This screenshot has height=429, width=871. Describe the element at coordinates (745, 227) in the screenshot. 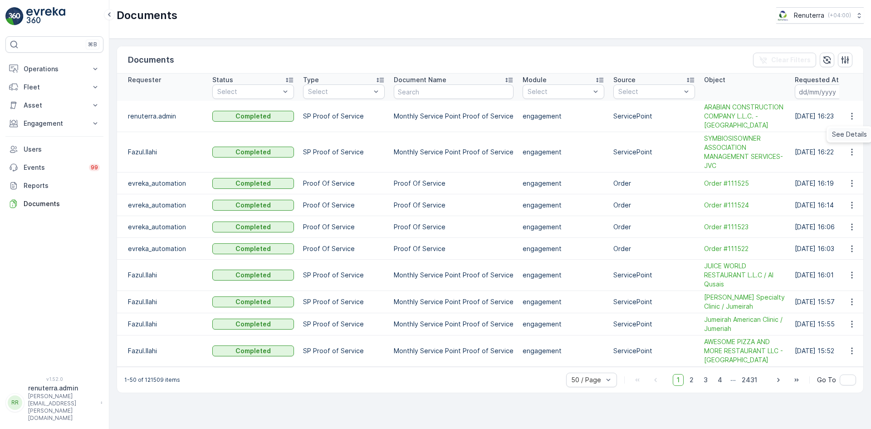

I see `a: Order #111523` at that location.